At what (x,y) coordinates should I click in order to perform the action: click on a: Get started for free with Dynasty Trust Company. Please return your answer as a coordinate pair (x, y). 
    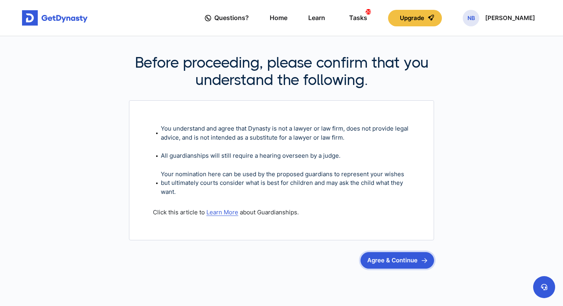
    Looking at the image, I should click on (55, 18).